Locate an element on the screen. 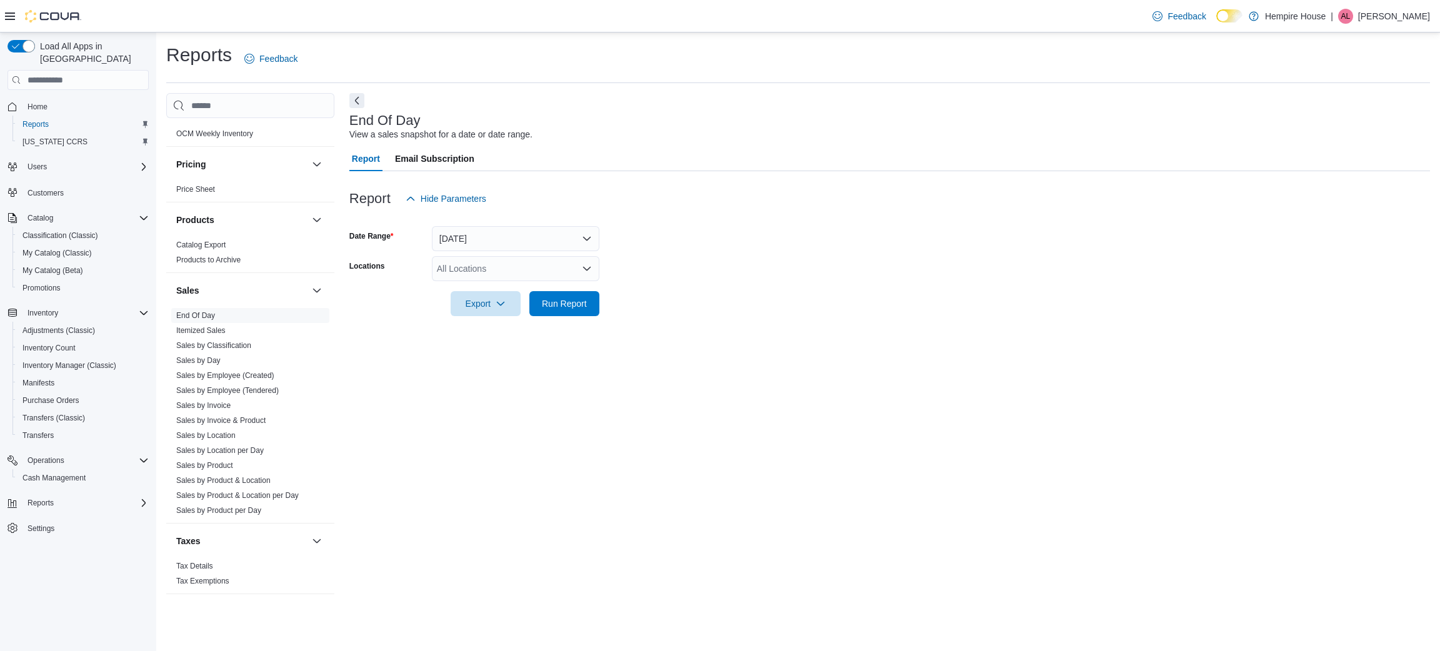 This screenshot has width=1440, height=651. nav: Complex example is located at coordinates (78, 331).